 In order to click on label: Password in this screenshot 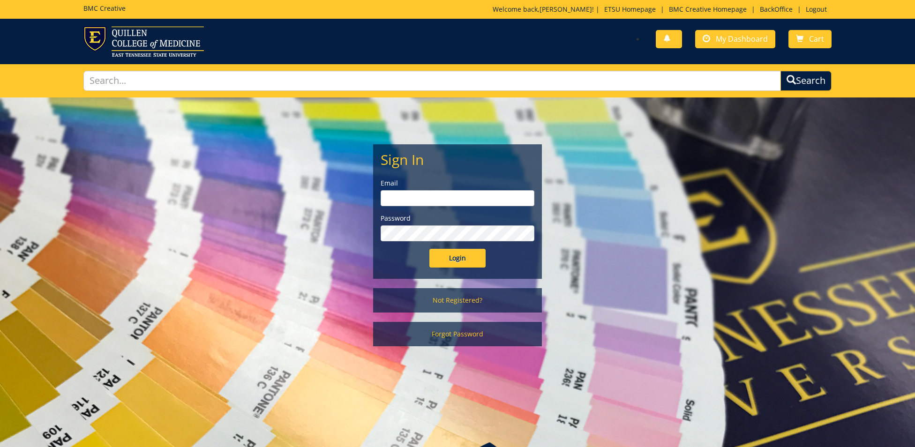, I will do `click(457, 218)`.